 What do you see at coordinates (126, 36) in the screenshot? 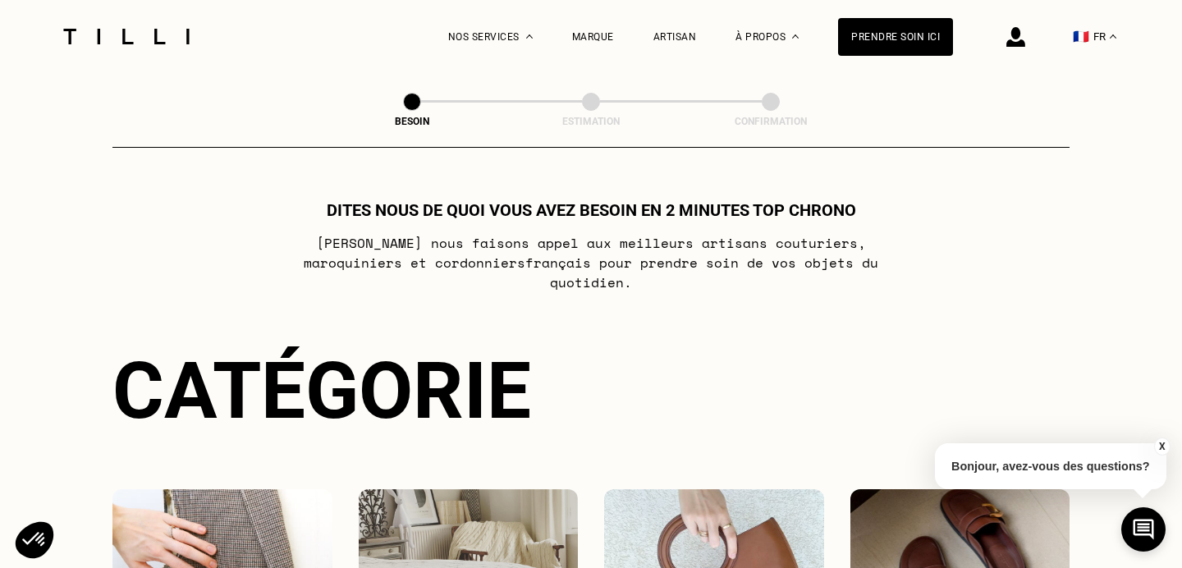
I see `img: Logo du service de couturière Tilli` at bounding box center [126, 36].